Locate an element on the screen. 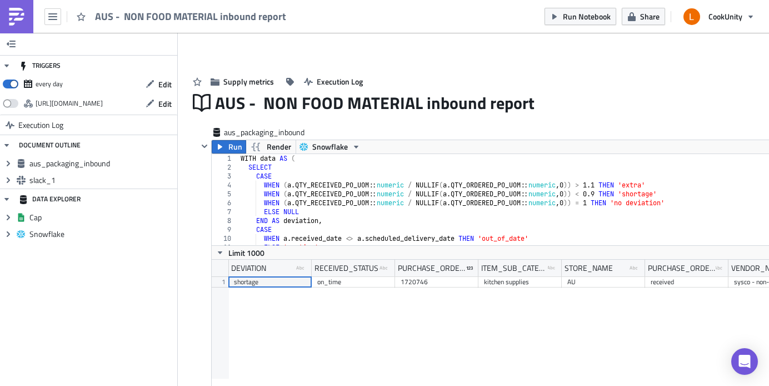 This screenshot has height=386, width=769. button: Run Notebook is located at coordinates (580, 16).